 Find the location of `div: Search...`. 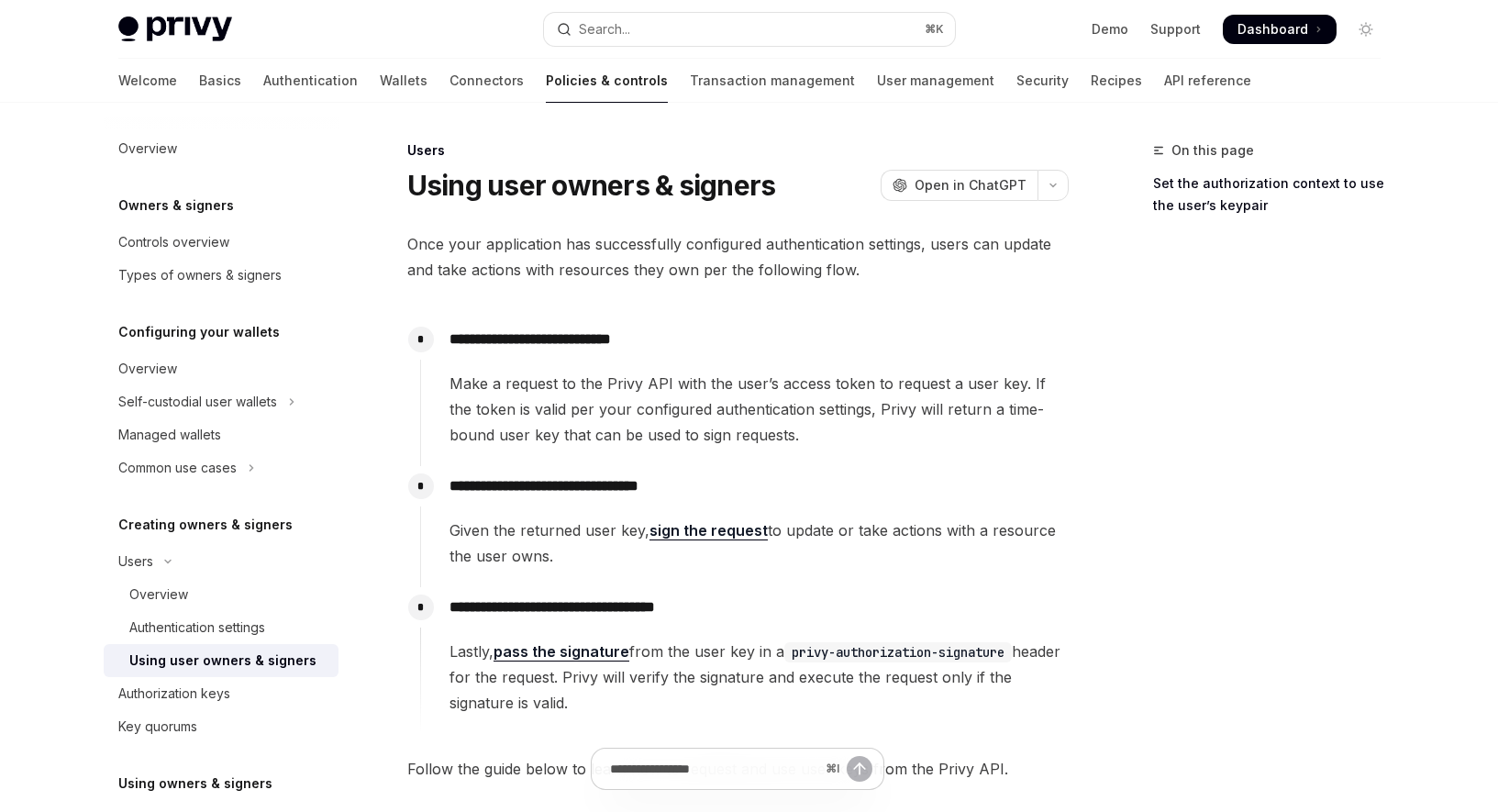

div: Search... is located at coordinates (605, 29).